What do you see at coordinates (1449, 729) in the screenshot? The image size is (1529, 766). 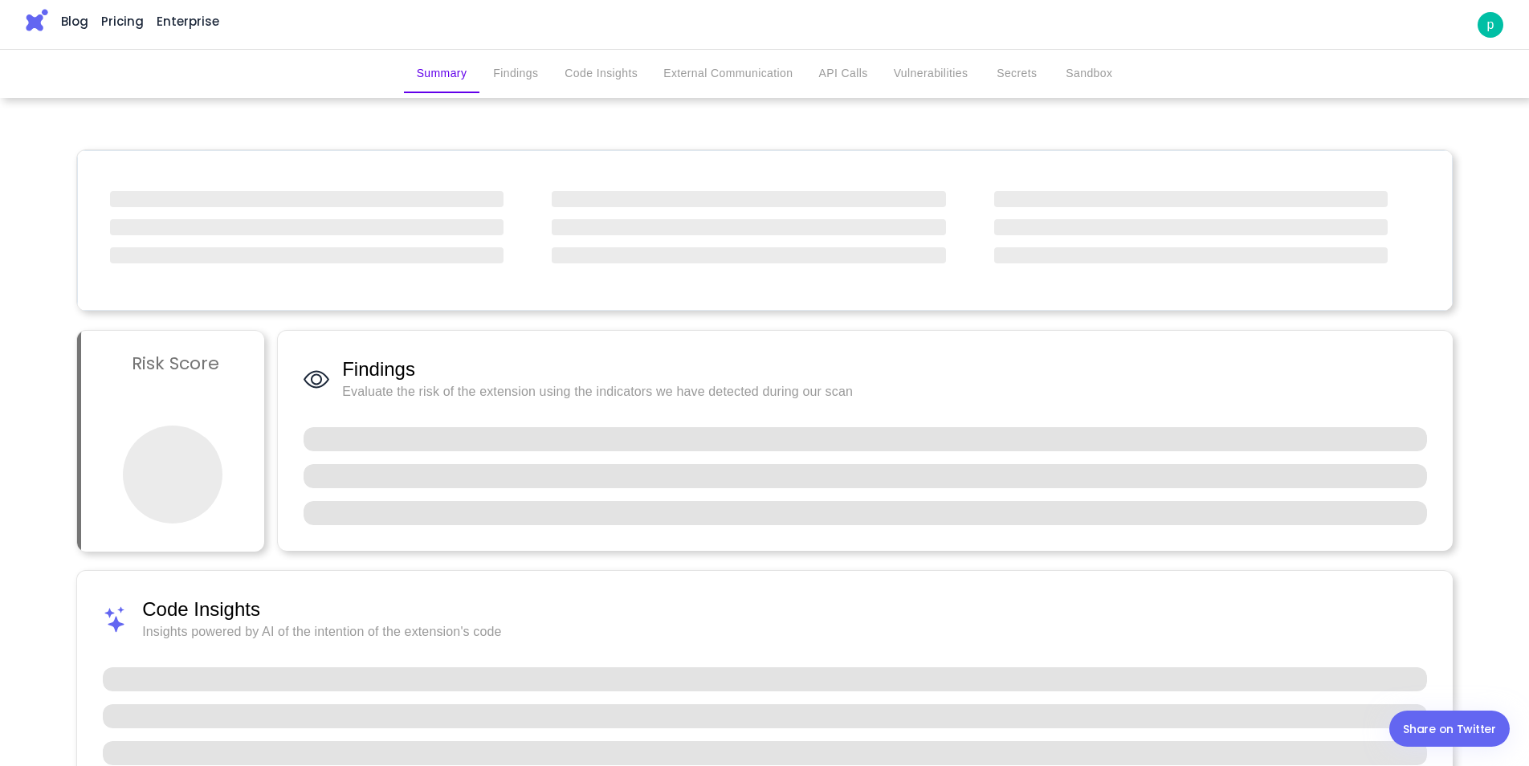 I see `div: Share on Twitter` at bounding box center [1449, 729].